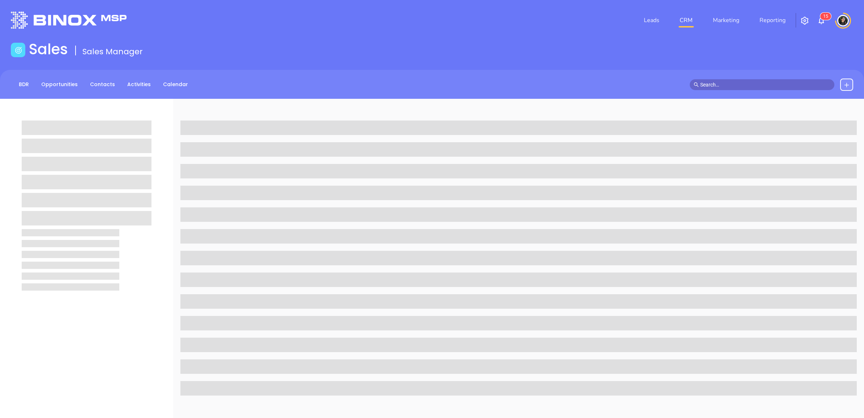 The image size is (864, 418). What do you see at coordinates (139, 84) in the screenshot?
I see `a: Activities` at bounding box center [139, 84].